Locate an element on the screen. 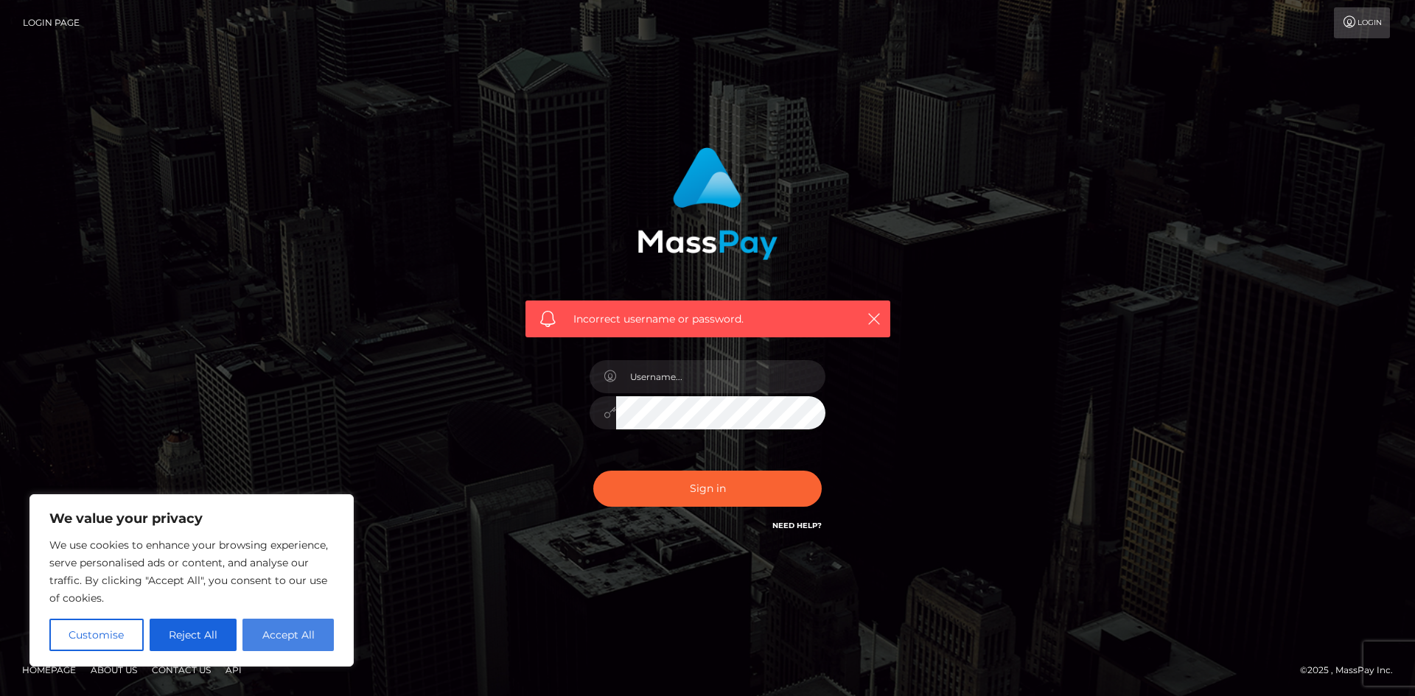 The image size is (1415, 696). button: Reject All is located at coordinates (193, 635).